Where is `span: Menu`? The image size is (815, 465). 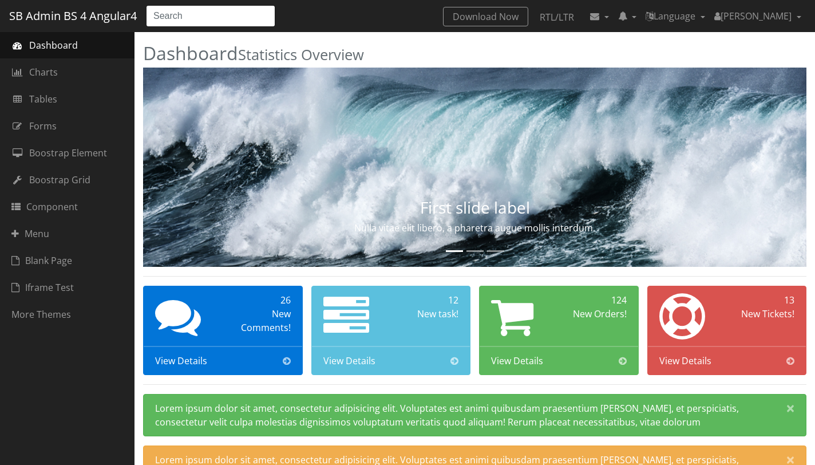 span: Menu is located at coordinates (30, 234).